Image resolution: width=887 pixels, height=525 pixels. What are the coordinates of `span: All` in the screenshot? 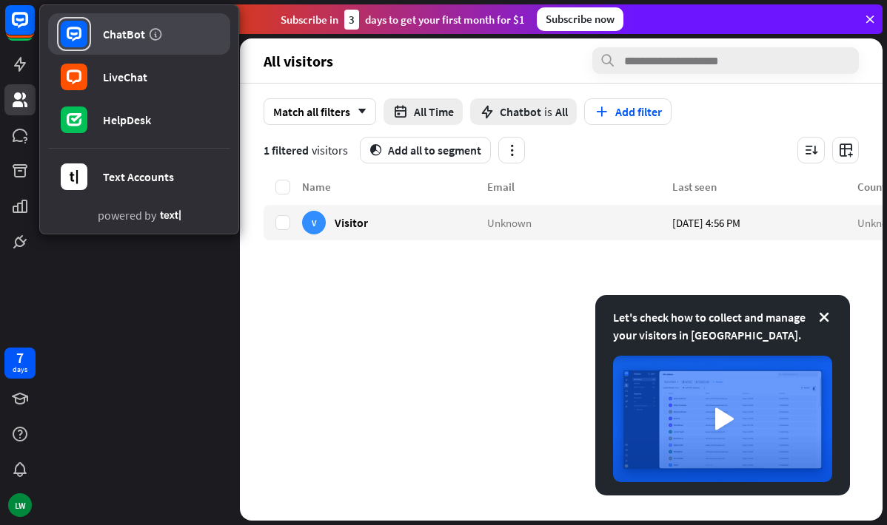 It's located at (561, 112).